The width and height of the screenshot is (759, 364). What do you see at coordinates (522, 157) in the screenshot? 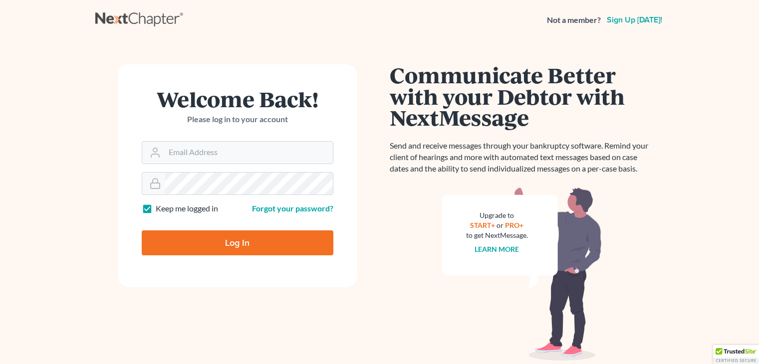
I see `p: Send and receive messages through your bankruptcy software. Remind your client of hearings and mo...` at bounding box center [522, 157].